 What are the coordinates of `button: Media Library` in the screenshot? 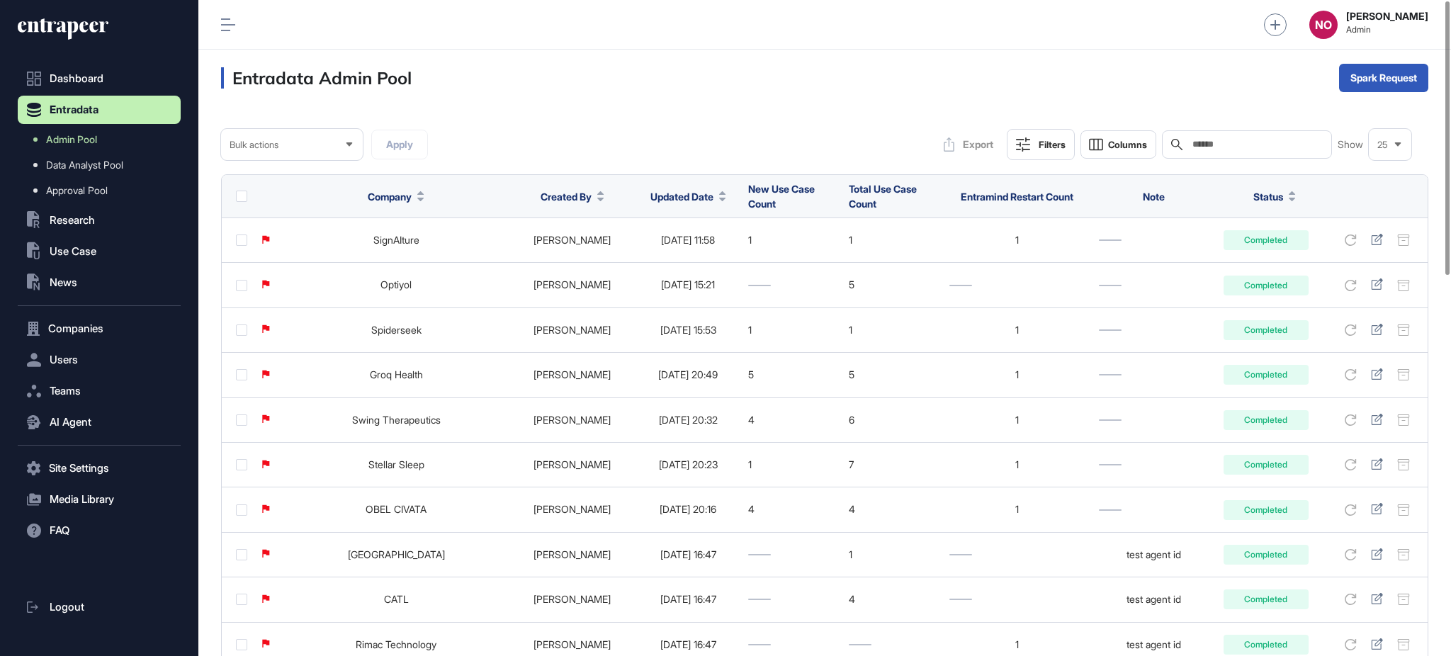 It's located at (99, 500).